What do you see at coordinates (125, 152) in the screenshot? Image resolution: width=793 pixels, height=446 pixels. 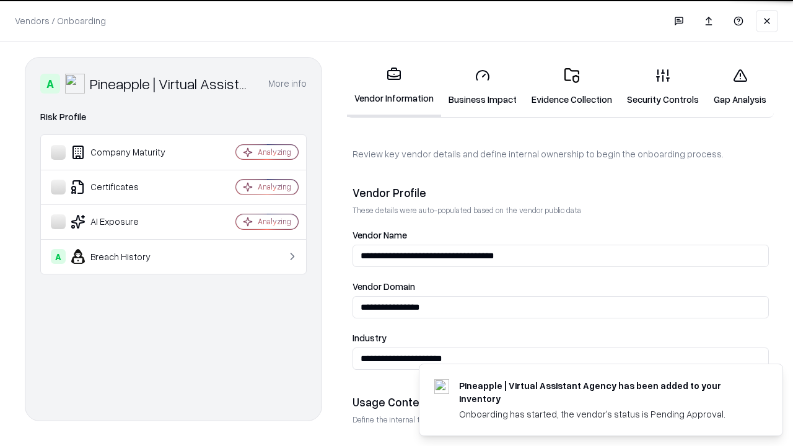 I see `div: Company Maturity` at bounding box center [125, 152].